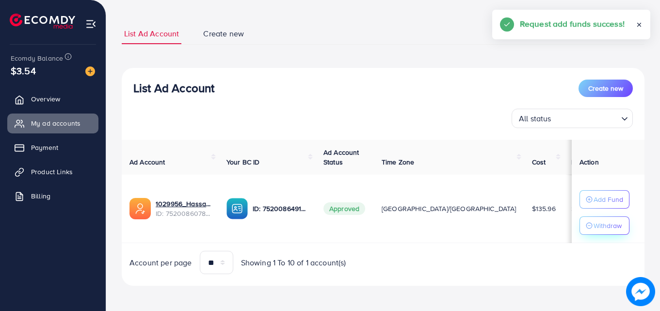  What do you see at coordinates (342, 157) in the screenshot?
I see `span: Ad Account Status` at bounding box center [342, 157].